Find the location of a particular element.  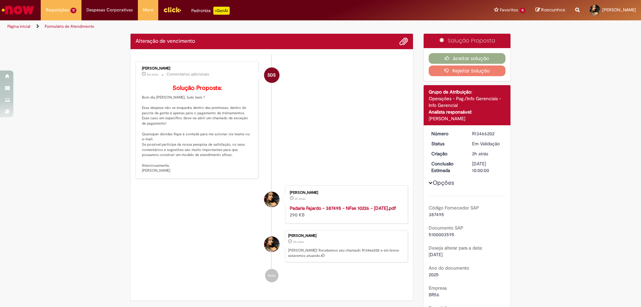

div: 01/09/2025 08:12:48 is located at coordinates (488, 154).